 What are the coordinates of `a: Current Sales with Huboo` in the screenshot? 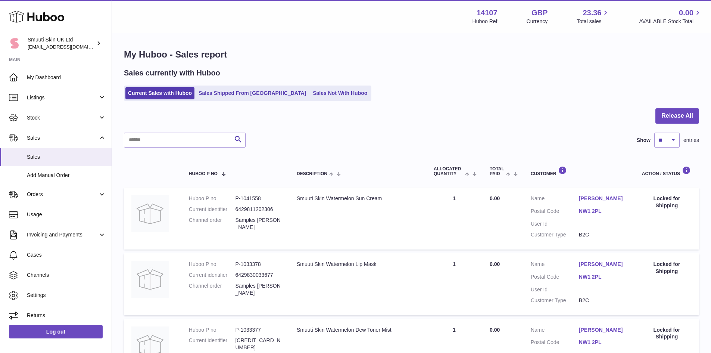 It's located at (160, 93).